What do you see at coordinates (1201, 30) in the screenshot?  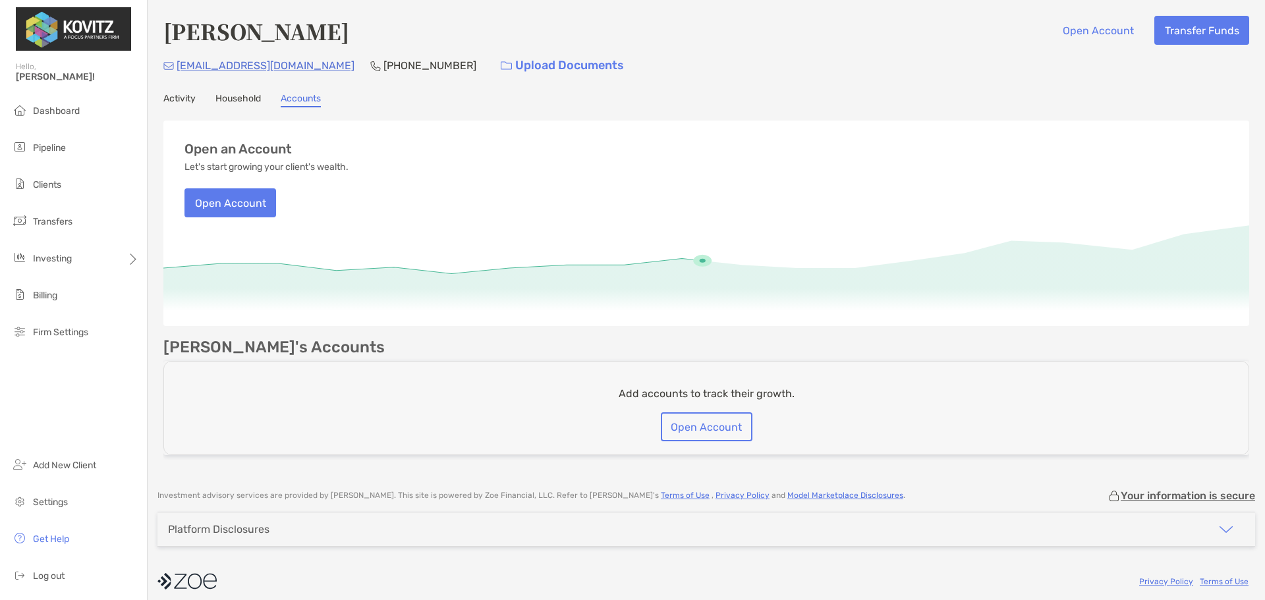 I see `button: Transfer Funds` at bounding box center [1201, 30].